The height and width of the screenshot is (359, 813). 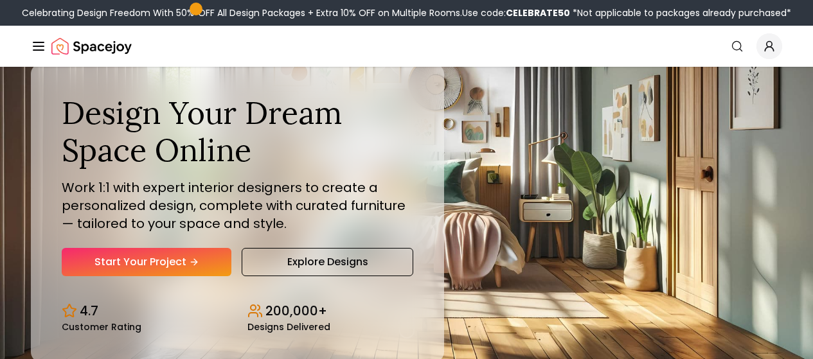 I want to click on b: CELEBRATE50, so click(x=538, y=13).